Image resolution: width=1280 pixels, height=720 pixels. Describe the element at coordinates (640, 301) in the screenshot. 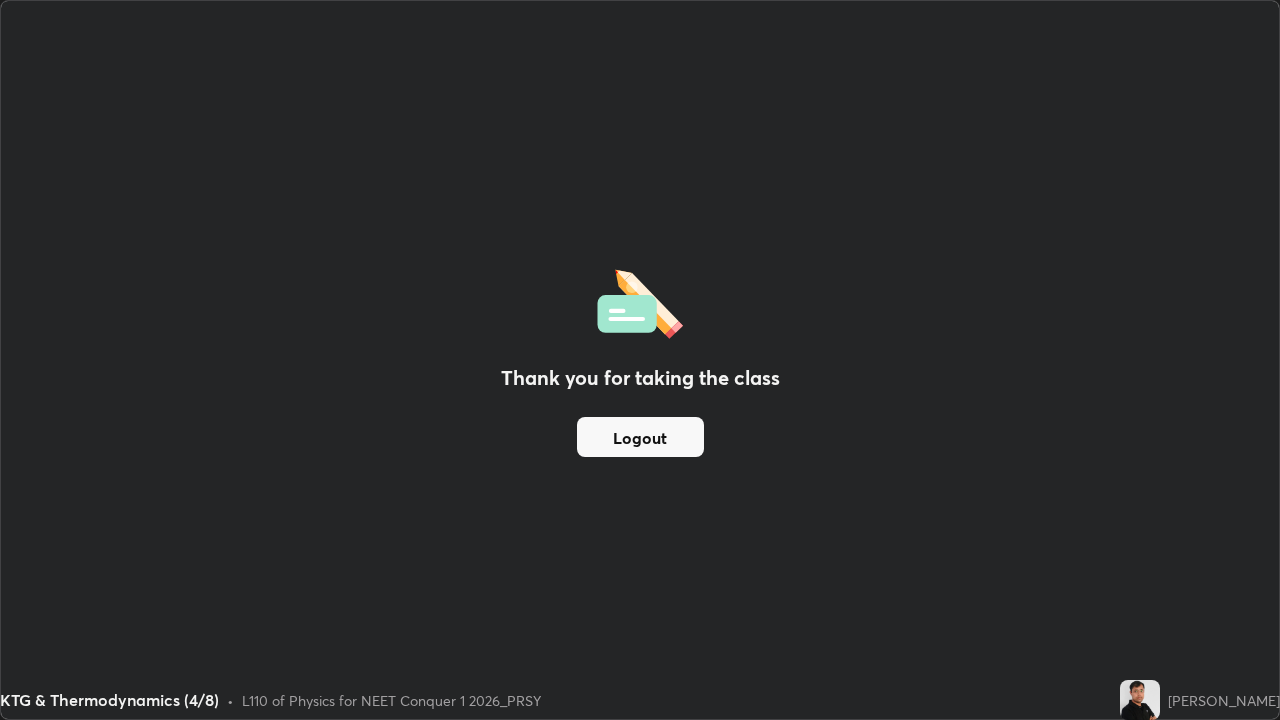

I see `img: offlineFeedback.1438e8b3.svg` at that location.